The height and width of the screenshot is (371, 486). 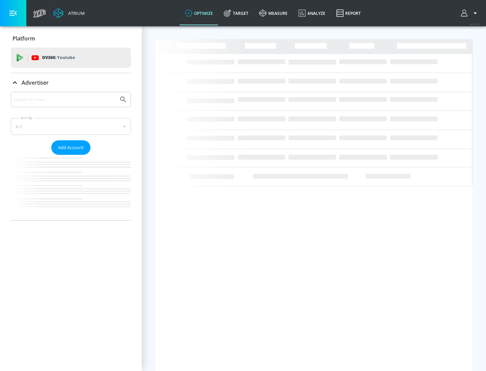 I want to click on a: Analyze, so click(x=312, y=13).